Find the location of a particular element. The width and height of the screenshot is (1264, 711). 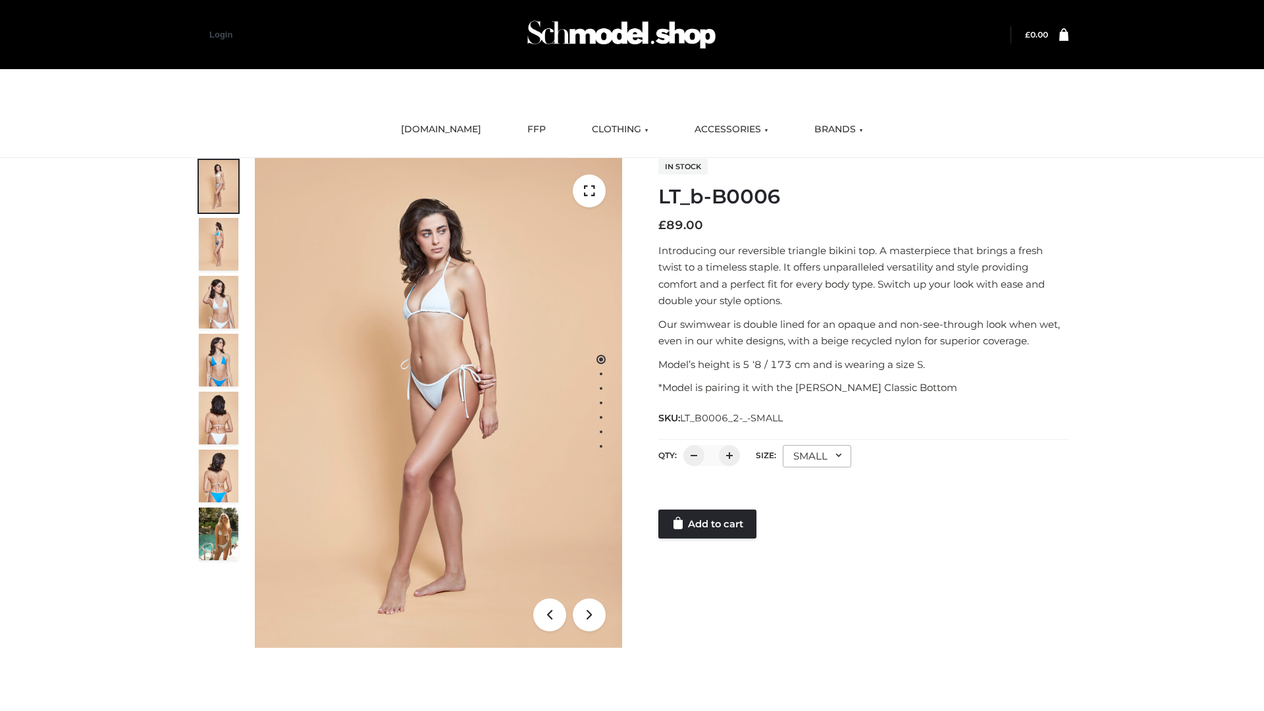

label: Size: is located at coordinates (766, 455).